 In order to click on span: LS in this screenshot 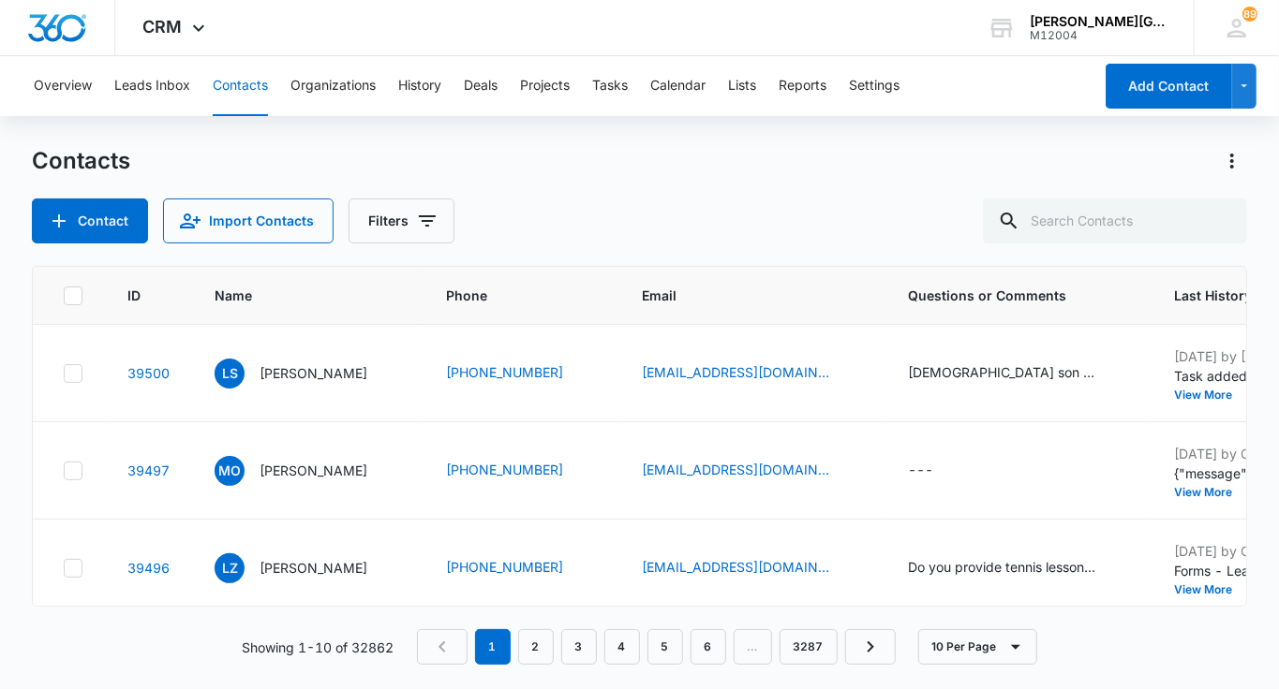, I will do `click(229, 374)`.